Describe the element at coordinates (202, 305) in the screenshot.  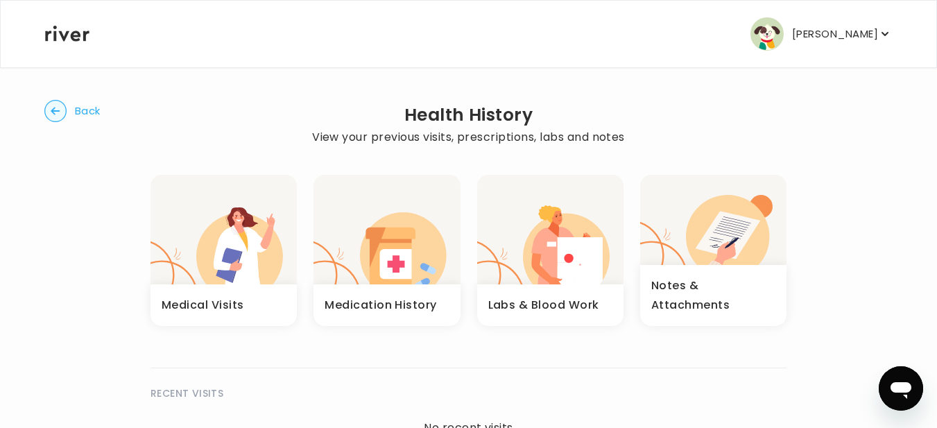
I see `h3: Medical Visits` at that location.